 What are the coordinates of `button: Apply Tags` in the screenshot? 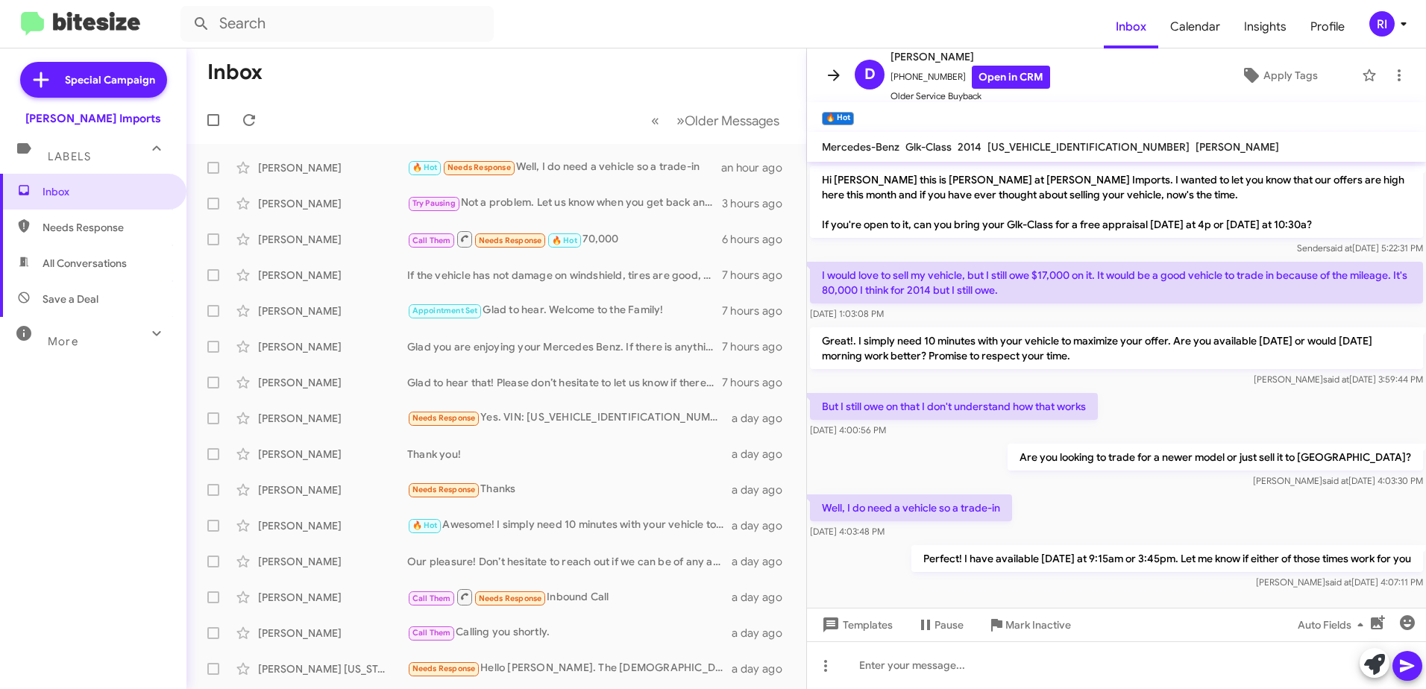 It's located at (1278, 75).